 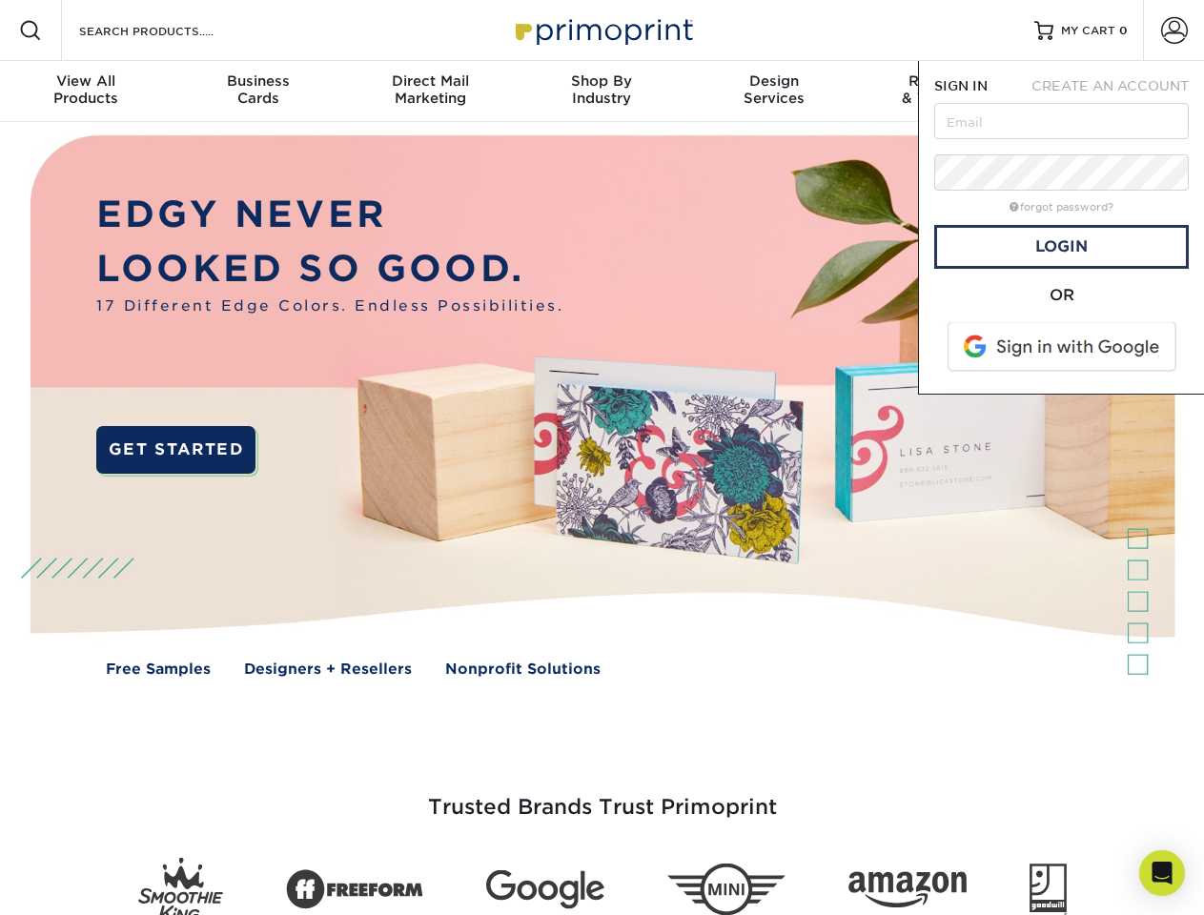 I want to click on span: Direct Mail, so click(x=430, y=81).